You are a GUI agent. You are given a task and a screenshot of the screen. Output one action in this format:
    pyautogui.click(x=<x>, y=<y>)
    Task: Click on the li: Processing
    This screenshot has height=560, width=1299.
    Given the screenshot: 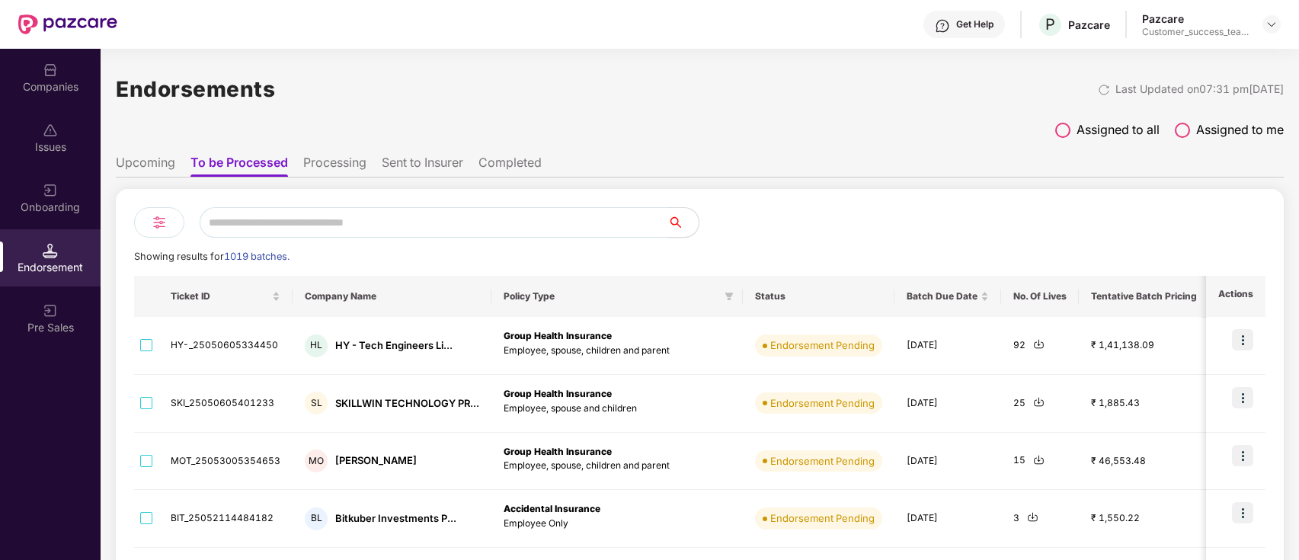 What is the action you would take?
    pyautogui.click(x=334, y=165)
    